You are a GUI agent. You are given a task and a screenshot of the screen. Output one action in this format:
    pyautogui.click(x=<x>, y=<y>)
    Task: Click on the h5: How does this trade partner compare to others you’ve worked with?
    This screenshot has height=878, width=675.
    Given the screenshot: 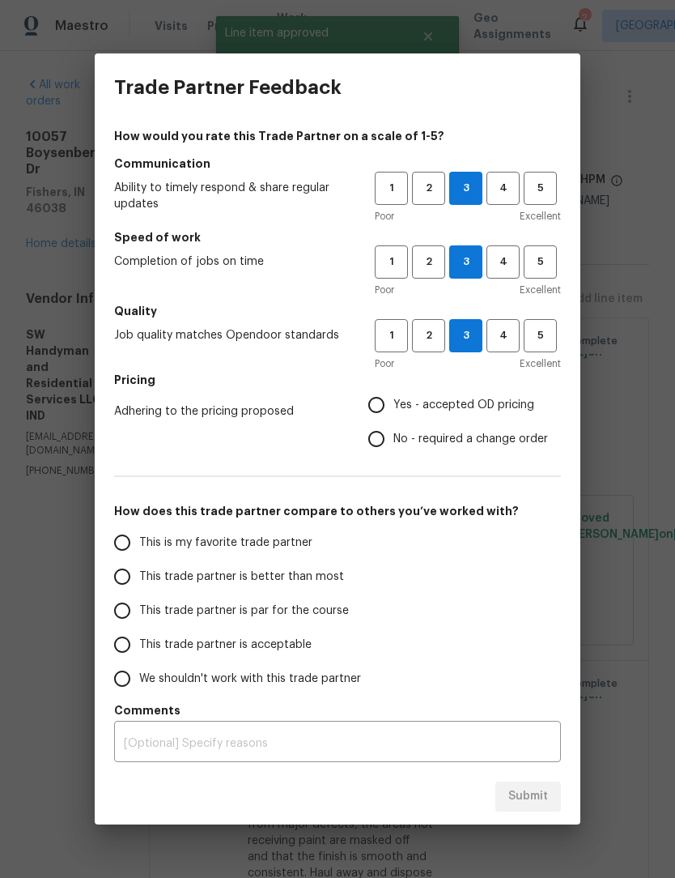 What is the action you would take?
    pyautogui.click(x=338, y=511)
    